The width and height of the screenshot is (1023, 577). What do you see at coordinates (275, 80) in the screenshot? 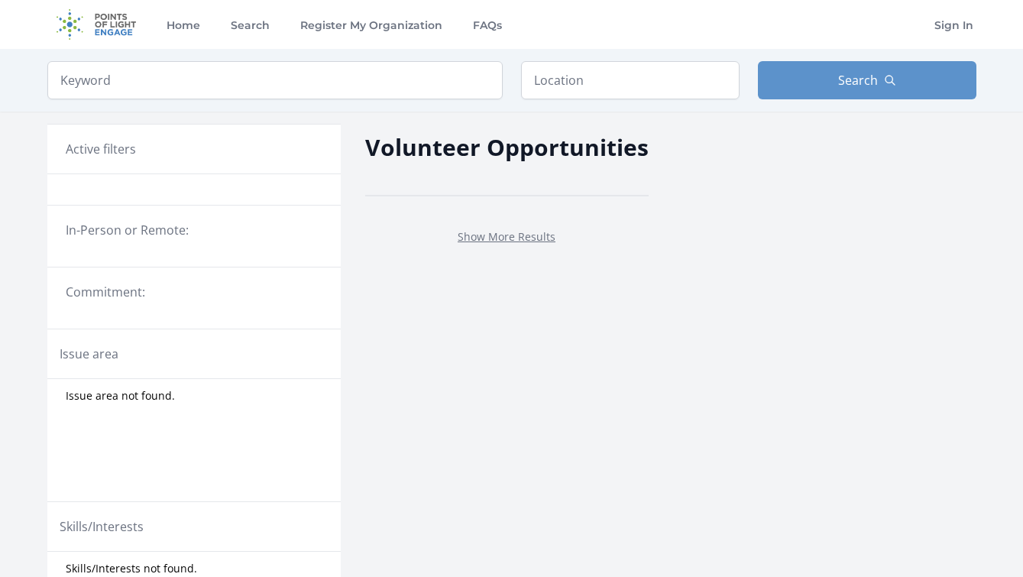
I see `input: Keyword` at bounding box center [275, 80].